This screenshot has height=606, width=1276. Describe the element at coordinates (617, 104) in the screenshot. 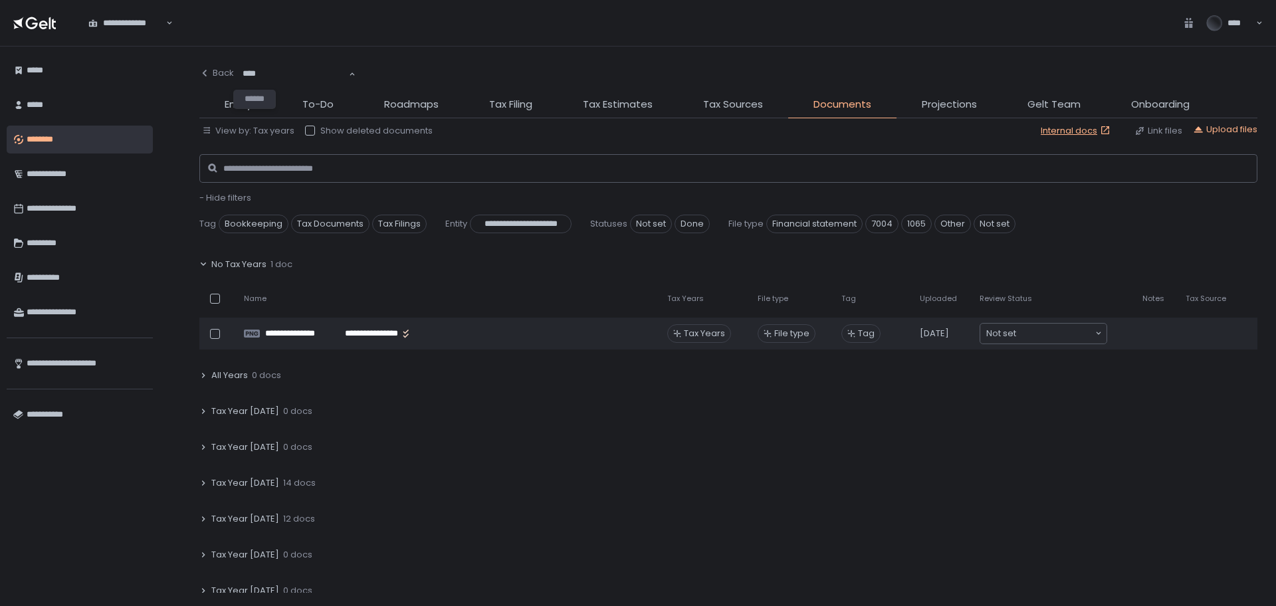

I see `span: Tax Estimates` at that location.